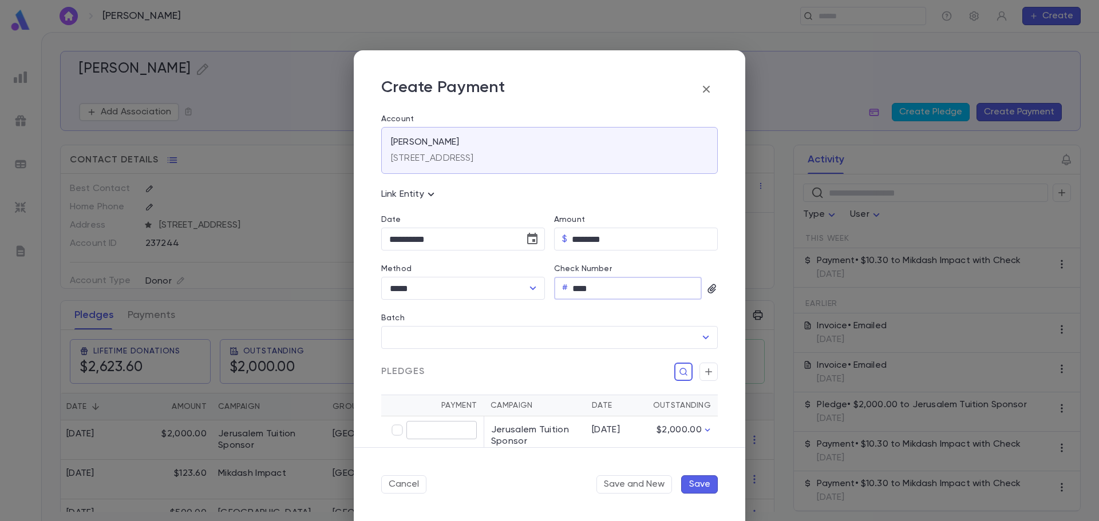 Image resolution: width=1099 pixels, height=521 pixels. What do you see at coordinates (534, 406) in the screenshot?
I see `th: Campaign` at bounding box center [534, 406].